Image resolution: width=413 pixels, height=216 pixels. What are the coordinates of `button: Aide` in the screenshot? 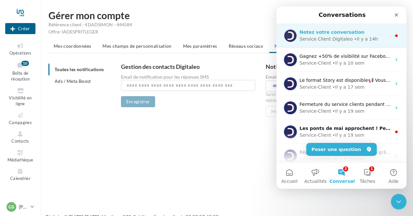 It's located at (117, 169).